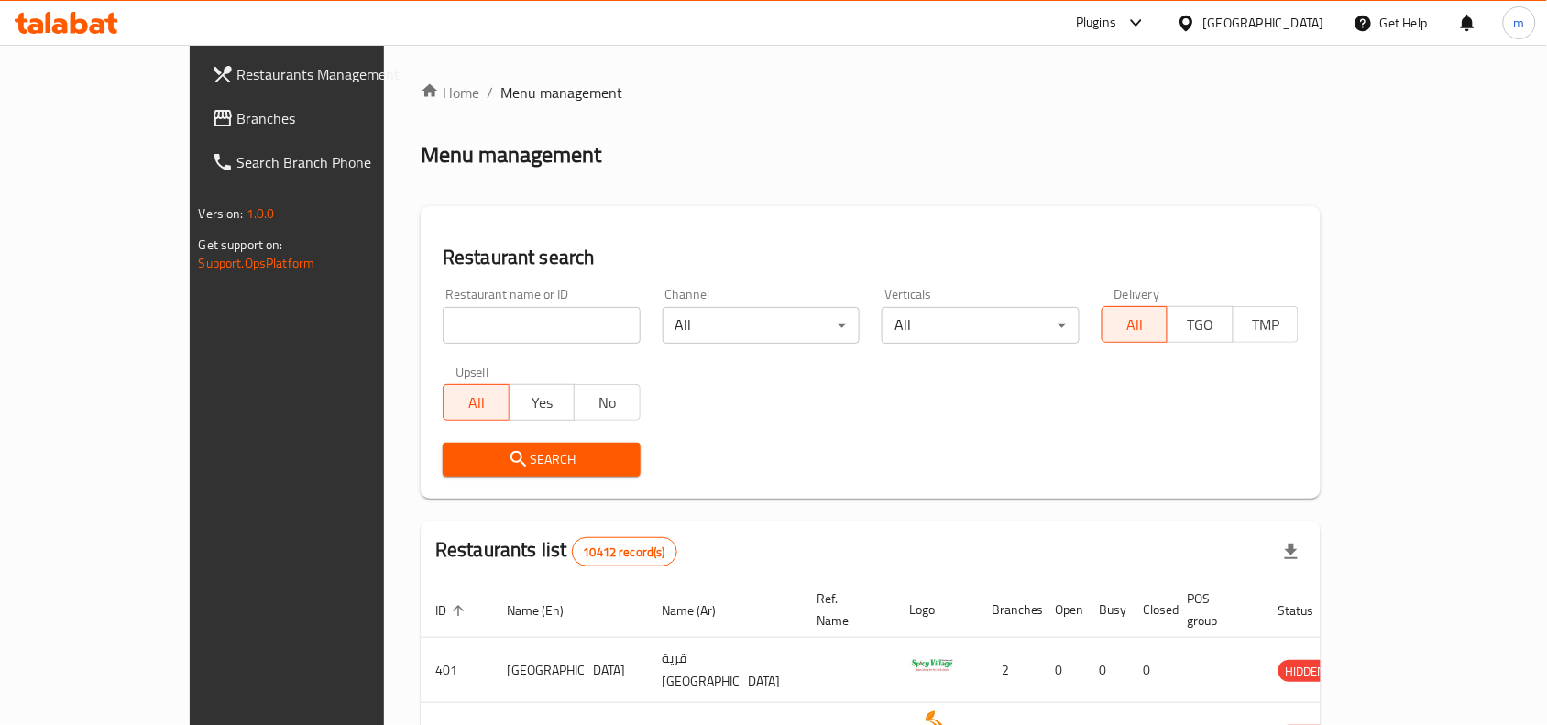 The height and width of the screenshot is (725, 1547). Describe the element at coordinates (542, 402) in the screenshot. I see `button: Yes` at that location.